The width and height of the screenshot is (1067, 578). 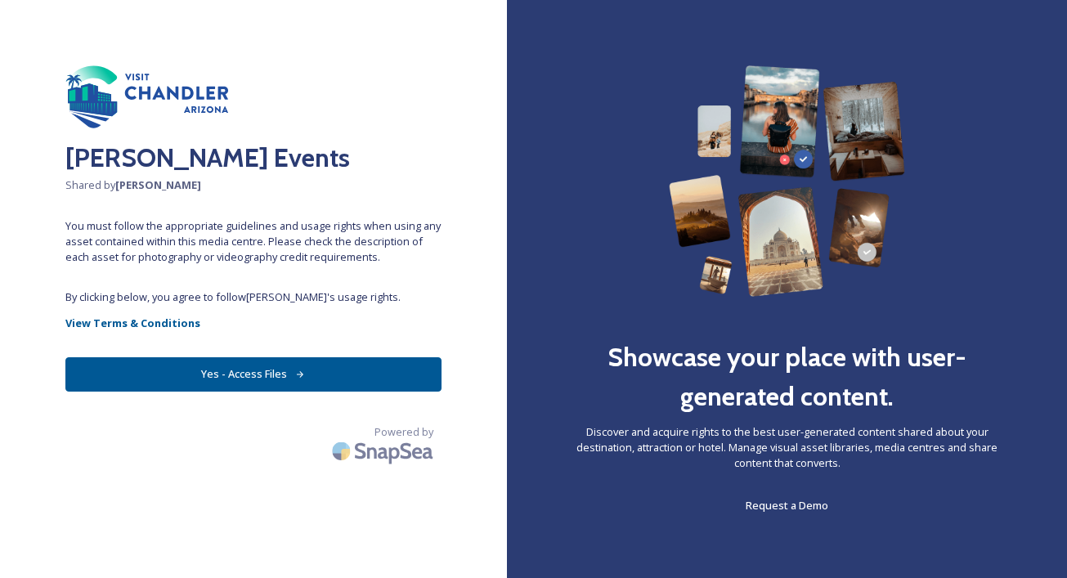 I want to click on span: Shared by, so click(x=253, y=185).